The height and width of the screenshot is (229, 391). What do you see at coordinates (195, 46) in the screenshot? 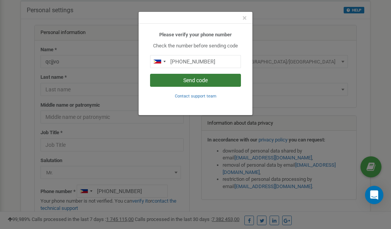
I see `p: Check the number before sending code` at bounding box center [195, 46].